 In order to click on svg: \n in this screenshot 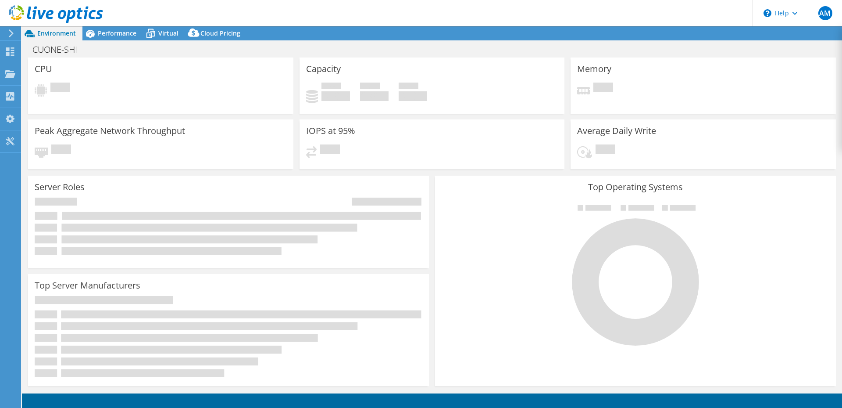, I will do `click(768, 13)`.